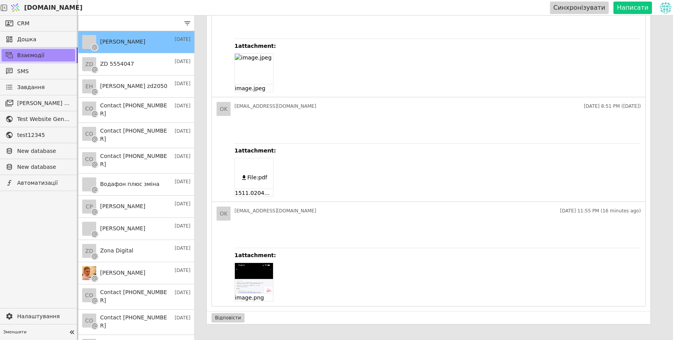 This screenshot has height=340, width=673. I want to click on img: image.jpeg, so click(254, 58).